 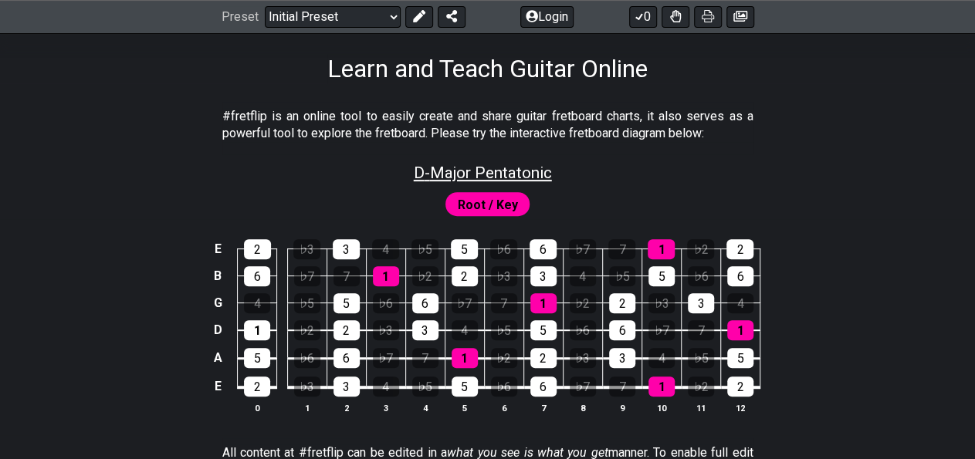 I want to click on select: Preset, so click(x=333, y=17).